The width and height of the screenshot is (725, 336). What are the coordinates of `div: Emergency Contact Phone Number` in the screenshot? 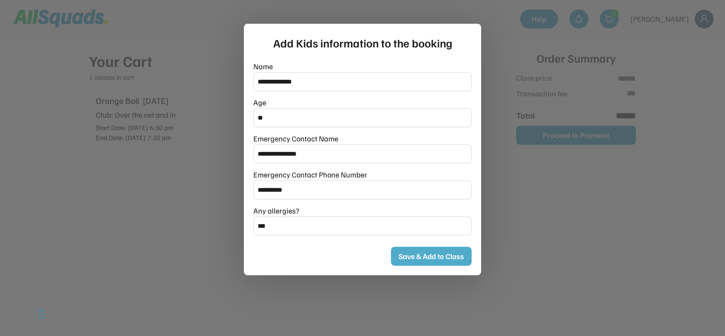 It's located at (310, 175).